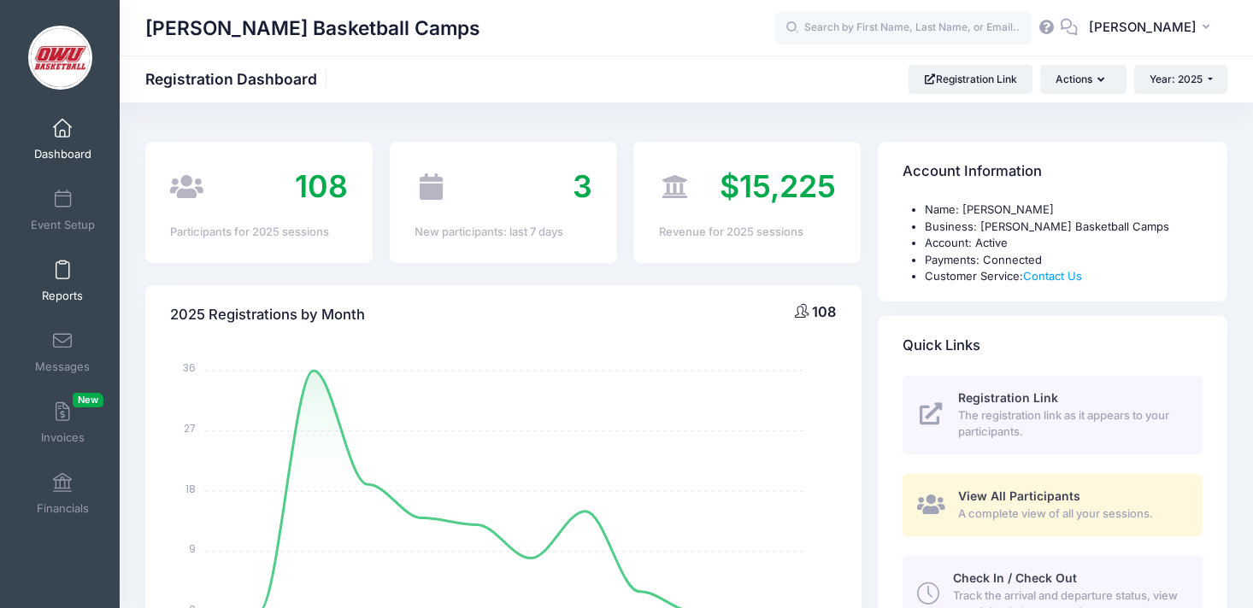 This screenshot has width=1253, height=608. What do you see at coordinates (62, 508) in the screenshot?
I see `span: Financials` at bounding box center [62, 508].